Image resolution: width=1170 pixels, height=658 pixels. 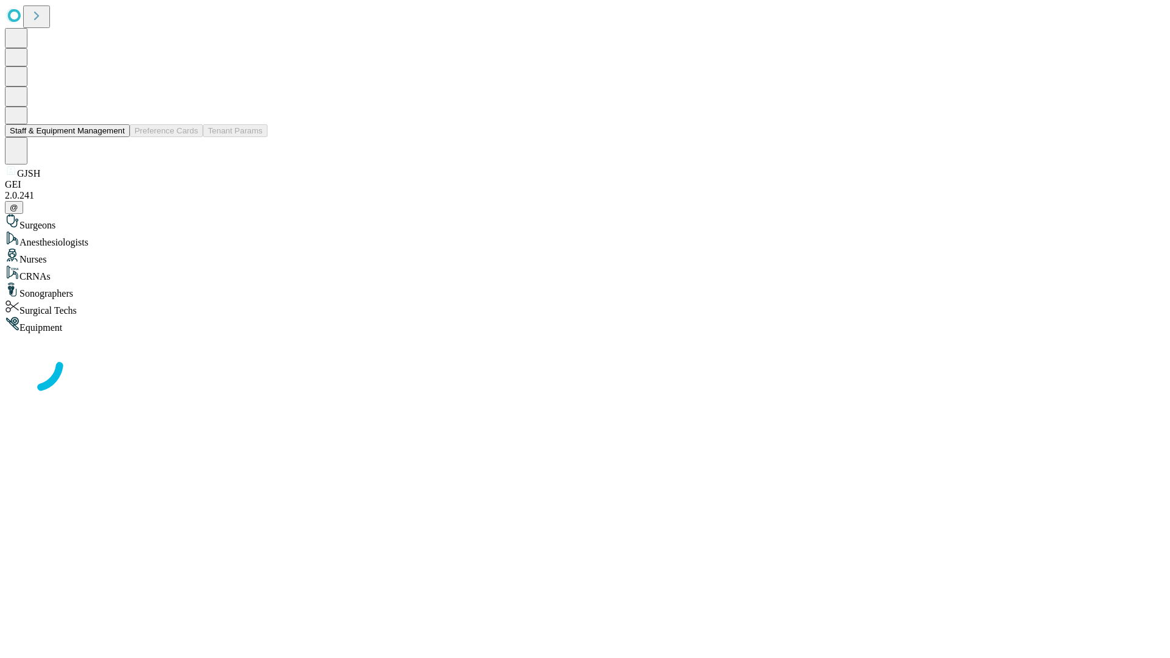 I want to click on button: Tenant Params, so click(x=235, y=130).